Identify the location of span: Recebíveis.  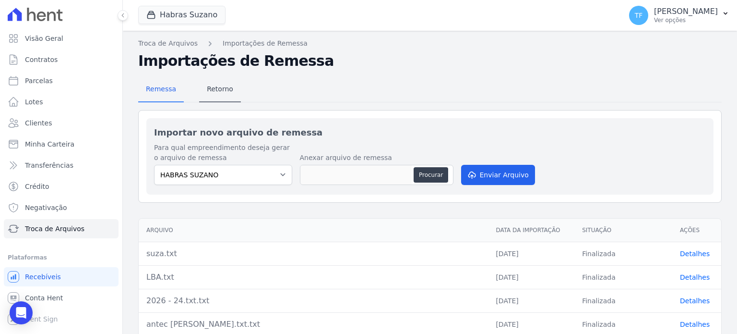
(43, 276).